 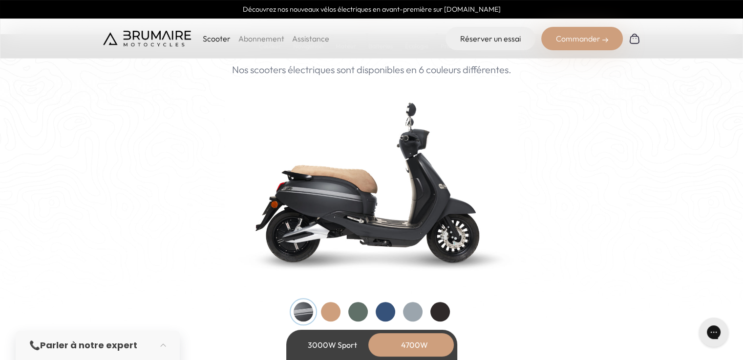 I want to click on div: Commander, so click(x=581, y=39).